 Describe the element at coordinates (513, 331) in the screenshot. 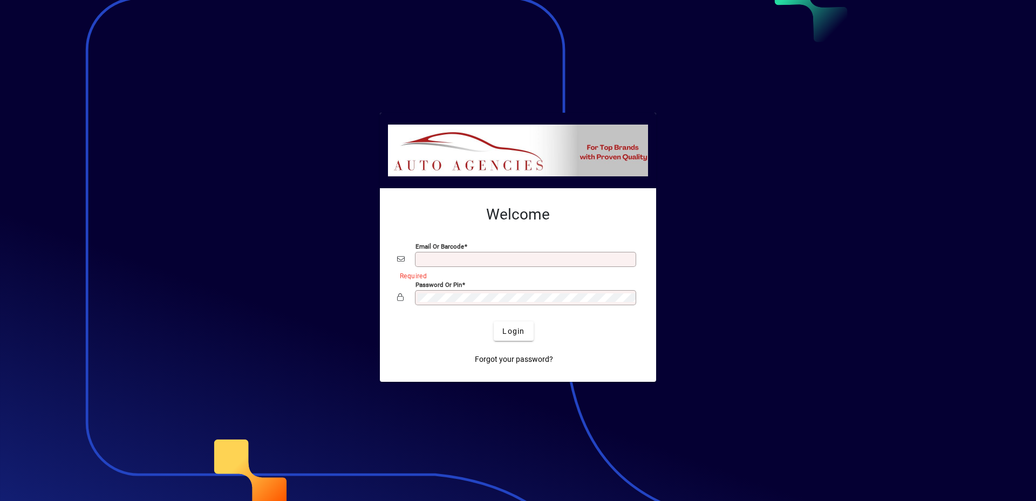

I see `button: Login` at that location.